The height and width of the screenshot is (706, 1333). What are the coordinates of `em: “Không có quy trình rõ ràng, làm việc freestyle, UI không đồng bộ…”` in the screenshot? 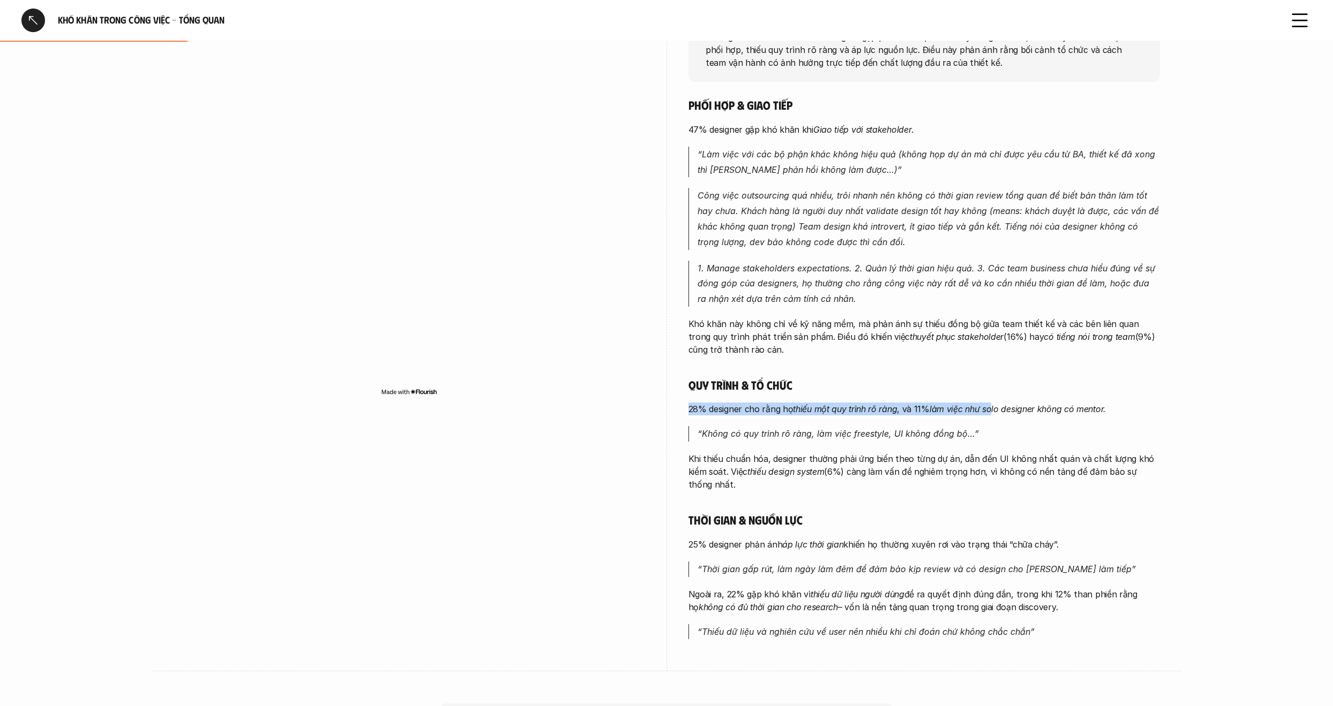 It's located at (838, 434).